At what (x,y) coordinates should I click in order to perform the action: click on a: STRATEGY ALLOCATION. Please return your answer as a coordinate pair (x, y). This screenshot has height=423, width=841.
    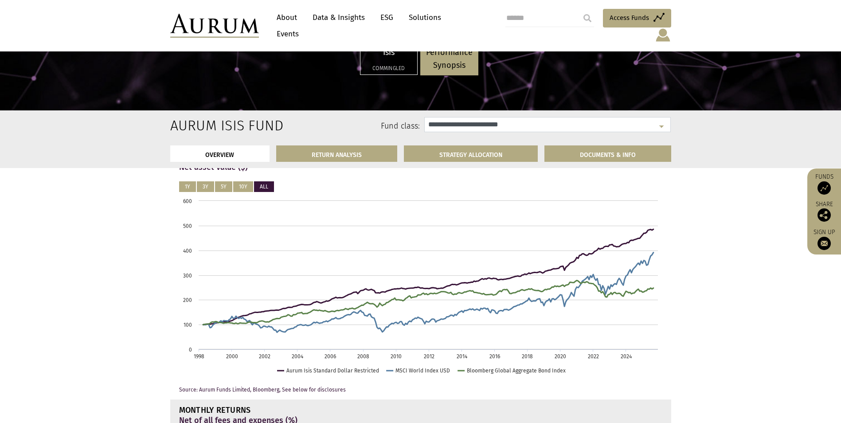
    Looking at the image, I should click on (471, 153).